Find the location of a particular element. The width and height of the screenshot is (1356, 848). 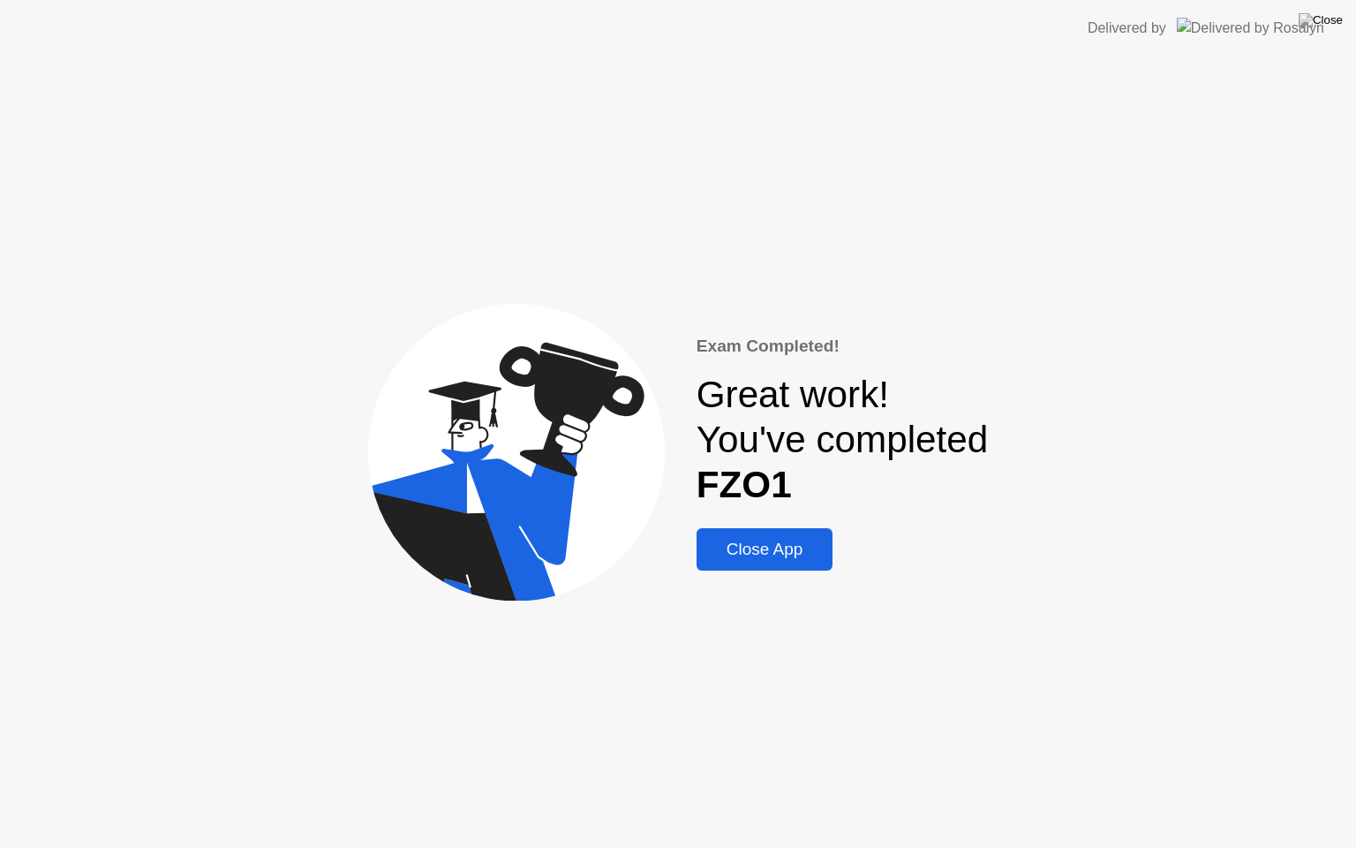

div: Delivered by is located at coordinates (1127, 28).